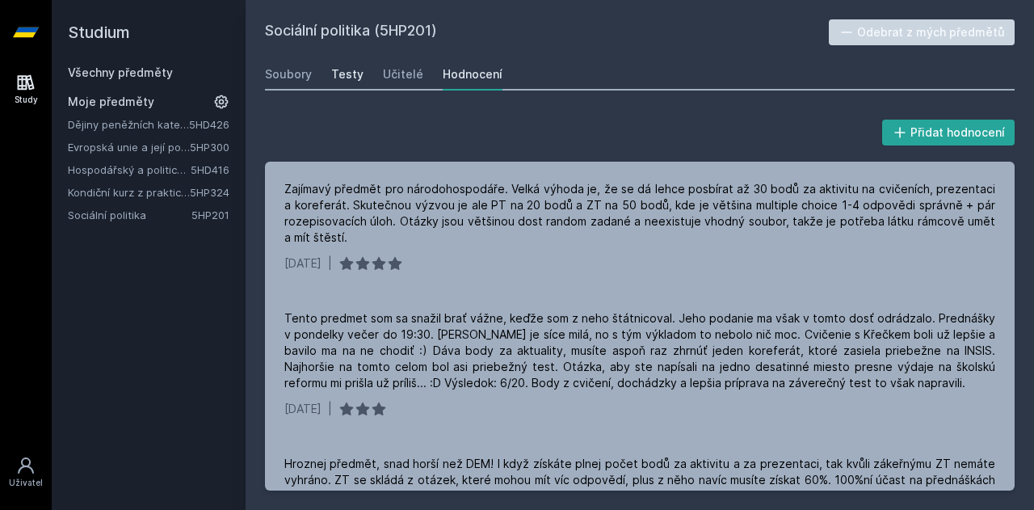  Describe the element at coordinates (209, 192) in the screenshot. I see `a: 5HP324` at that location.